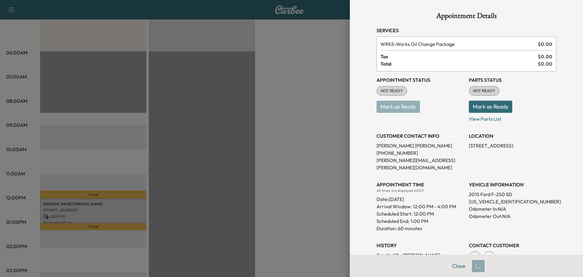 Image resolution: width=583 pixels, height=277 pixels. Describe the element at coordinates (513, 194) in the screenshot. I see `p: 2015 Ford F-250 SD` at that location.